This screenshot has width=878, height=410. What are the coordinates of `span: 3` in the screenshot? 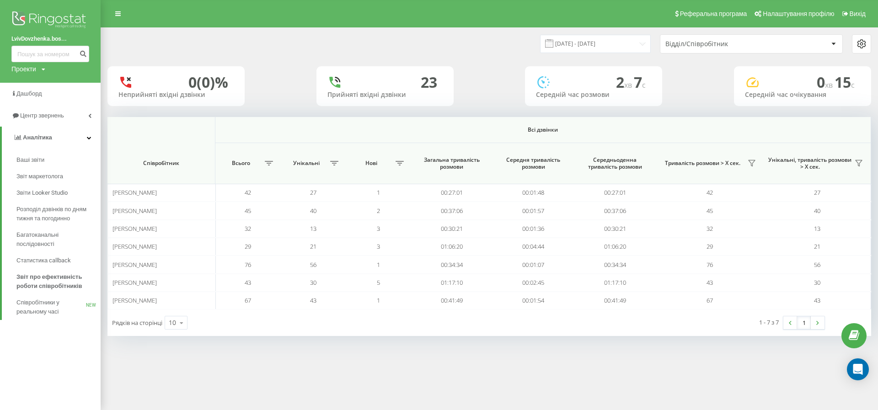 It's located at (378, 229).